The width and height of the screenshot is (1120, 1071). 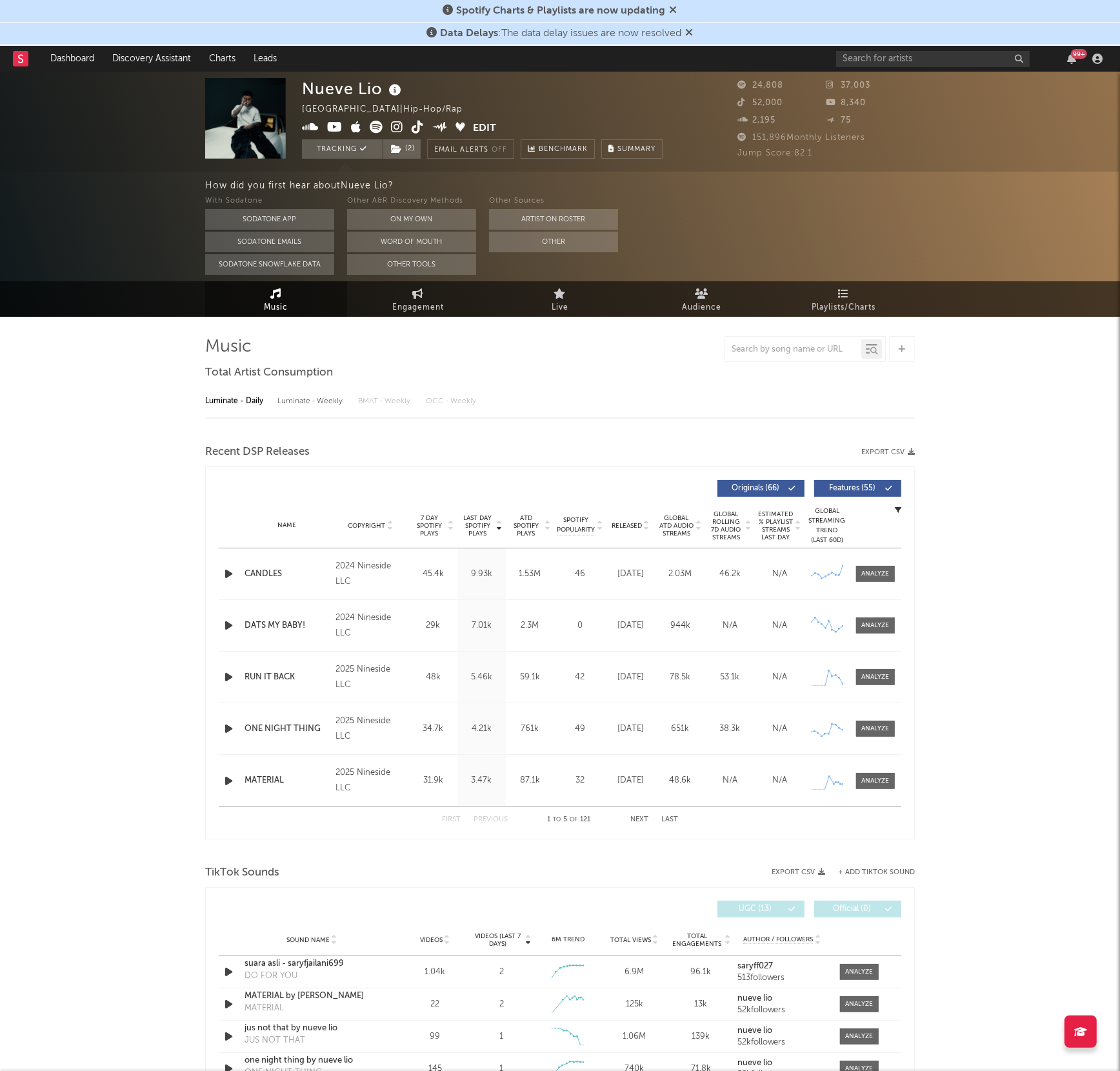 What do you see at coordinates (580, 575) in the screenshot?
I see `div: 46` at bounding box center [580, 575].